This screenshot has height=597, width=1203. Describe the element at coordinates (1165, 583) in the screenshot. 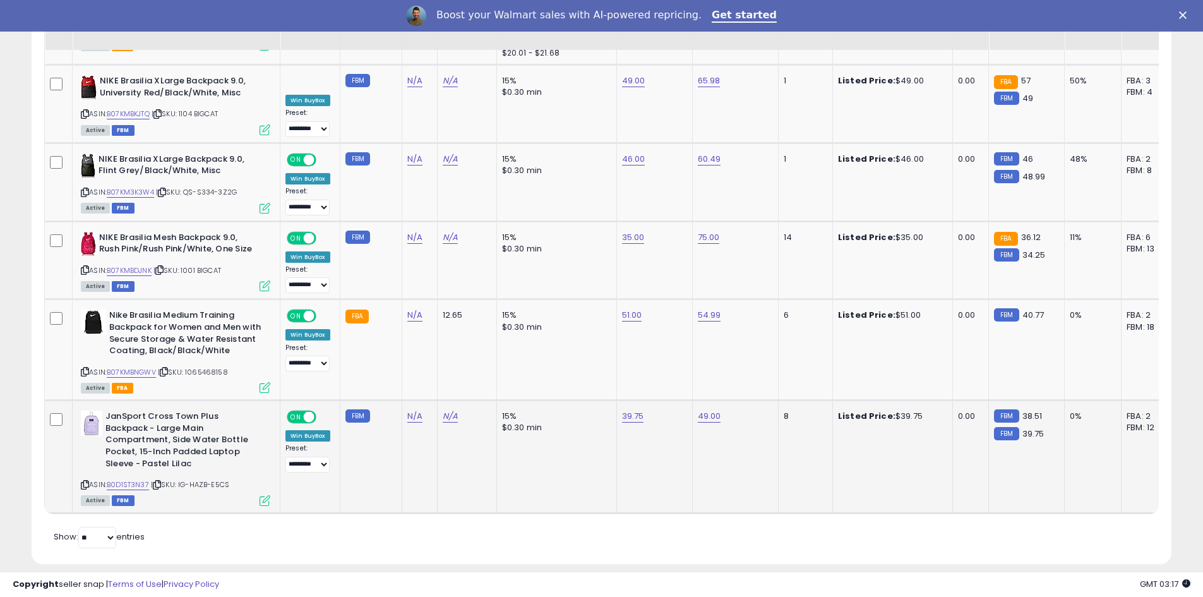

I see `span: 2025-09-6 03:17 GMT` at that location.